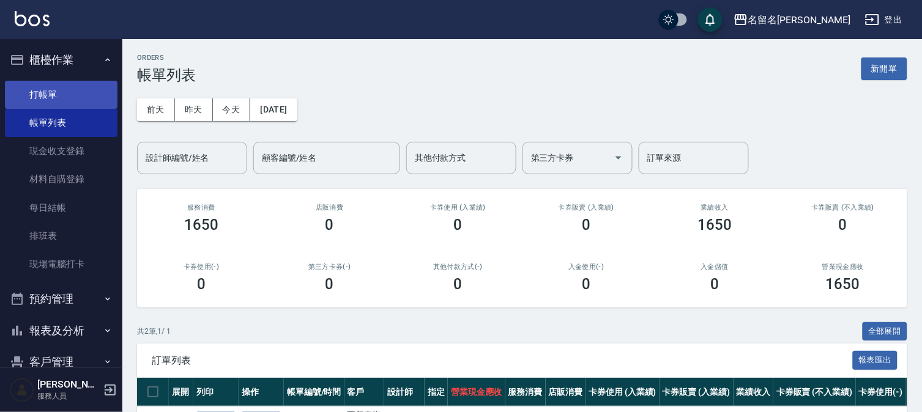  What do you see at coordinates (875, 360) in the screenshot?
I see `button: 報表匯出` at bounding box center [875, 360].